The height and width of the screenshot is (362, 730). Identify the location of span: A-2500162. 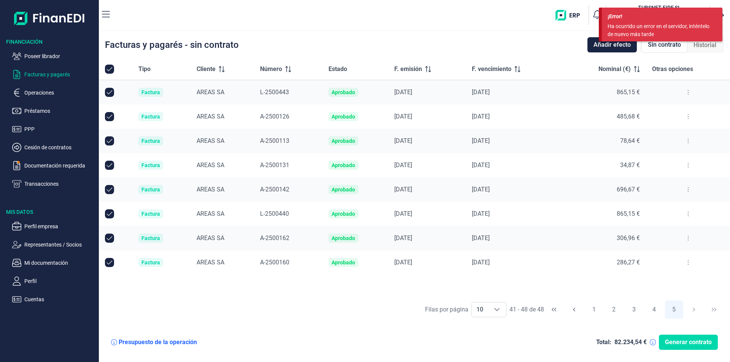
(275, 238).